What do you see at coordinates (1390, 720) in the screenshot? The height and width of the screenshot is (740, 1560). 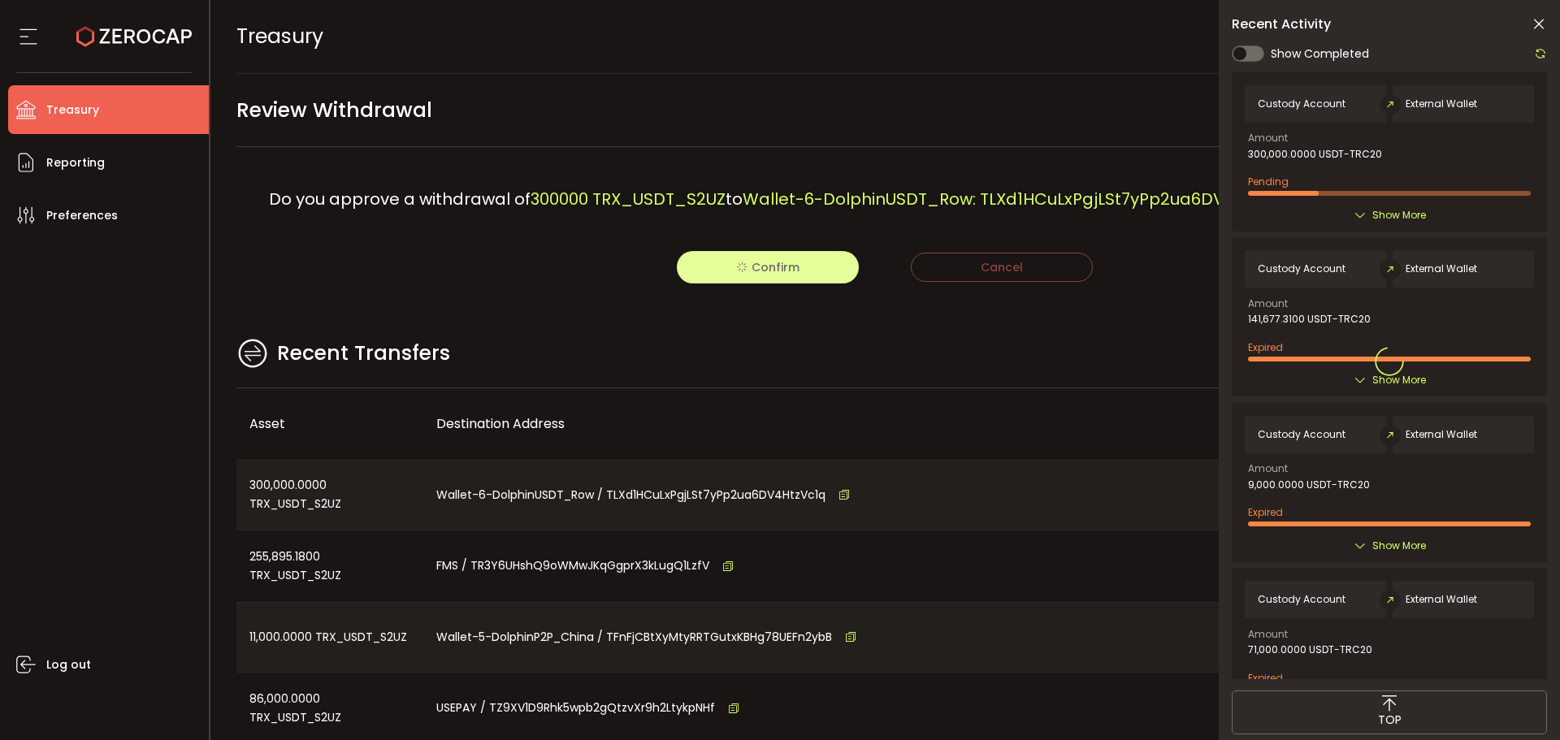 I see `span: TOP` at bounding box center [1390, 720].